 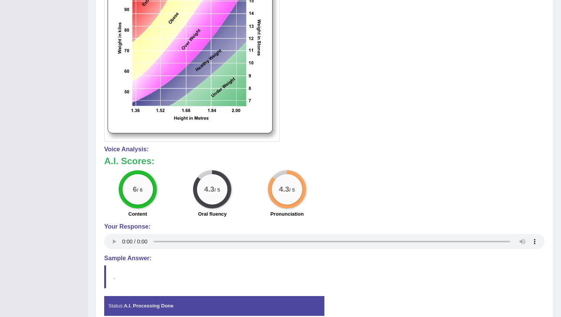 I want to click on div: Status:, so click(x=214, y=306).